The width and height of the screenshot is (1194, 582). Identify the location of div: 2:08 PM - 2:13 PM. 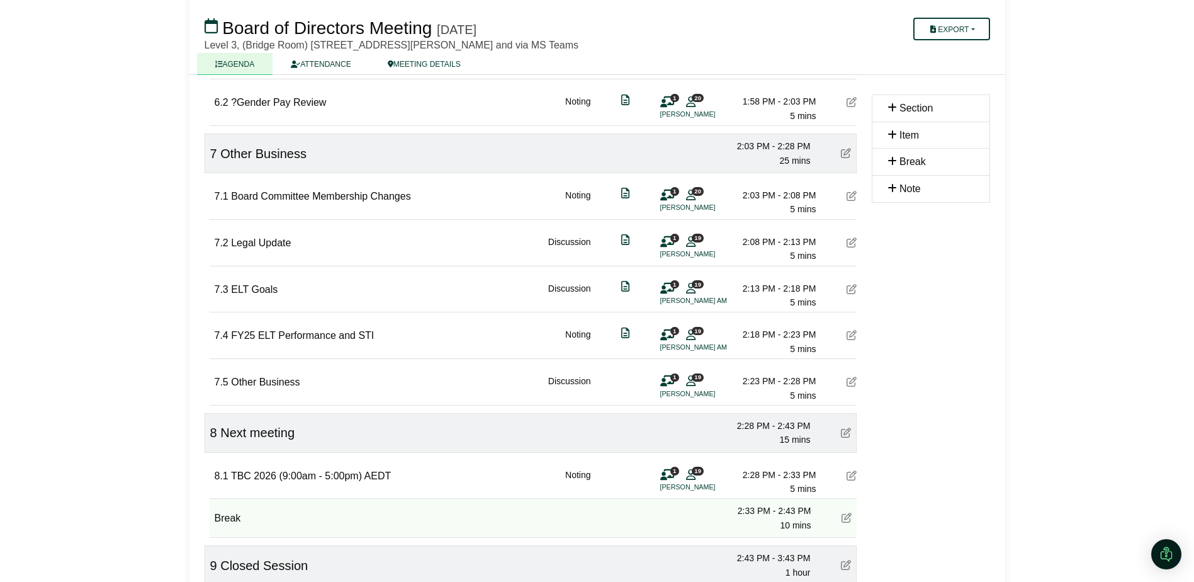
(772, 242).